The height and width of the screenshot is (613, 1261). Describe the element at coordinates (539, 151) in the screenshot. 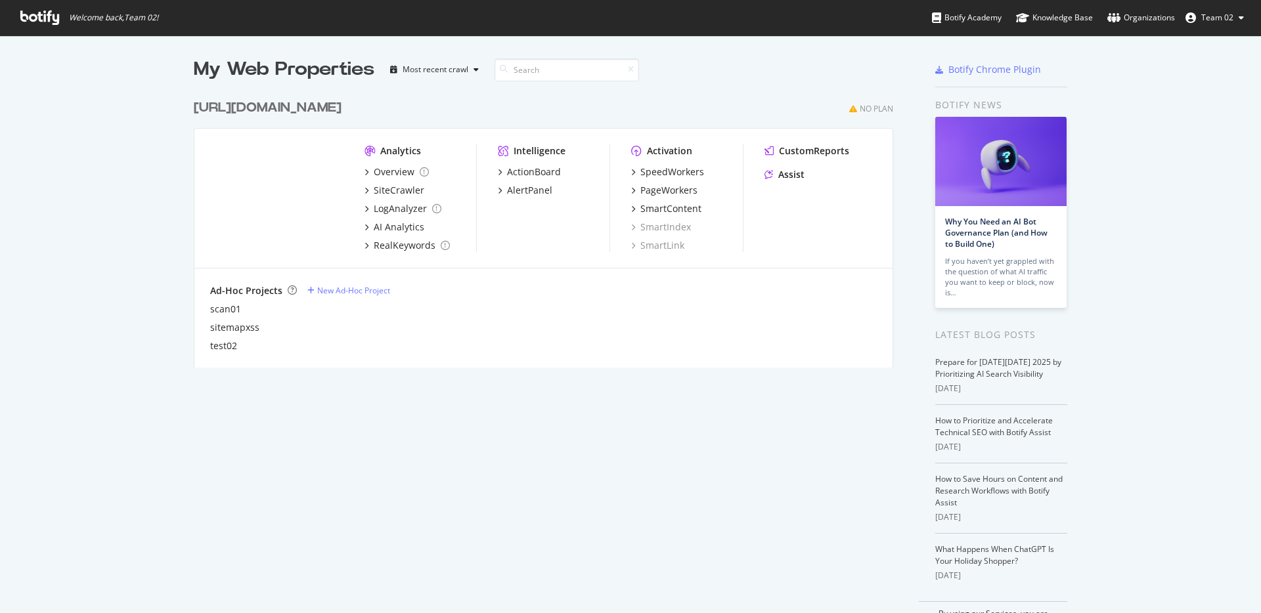

I see `div: Intelligence` at that location.